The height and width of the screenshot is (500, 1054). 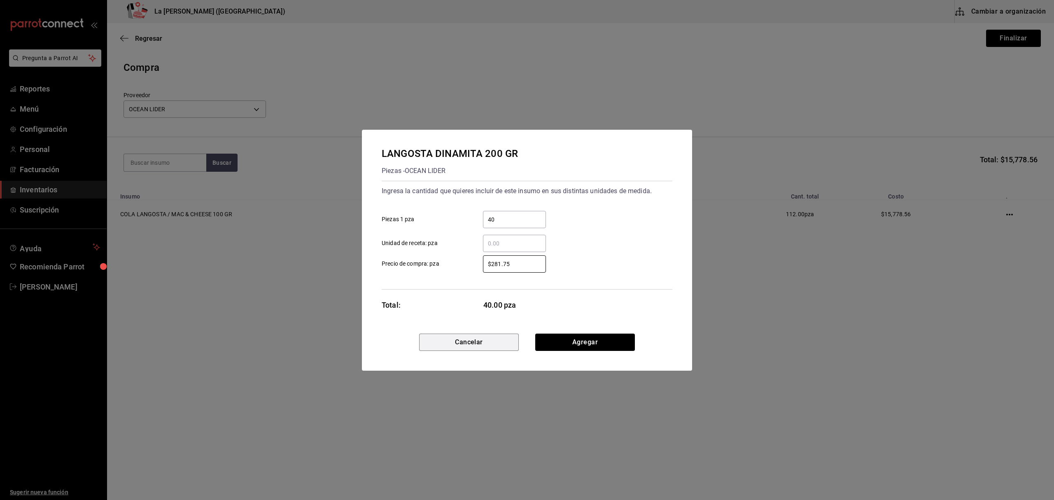 What do you see at coordinates (398, 219) in the screenshot?
I see `span: Piezas 1 pza` at bounding box center [398, 219].